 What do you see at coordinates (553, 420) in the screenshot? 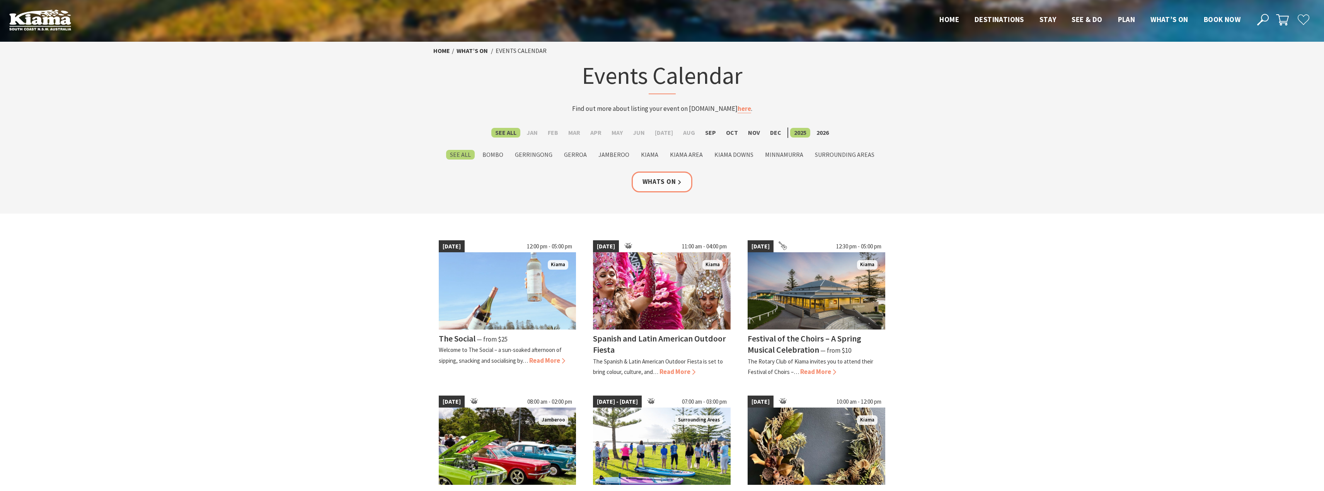
I see `span: Jamberoo` at bounding box center [553, 420].